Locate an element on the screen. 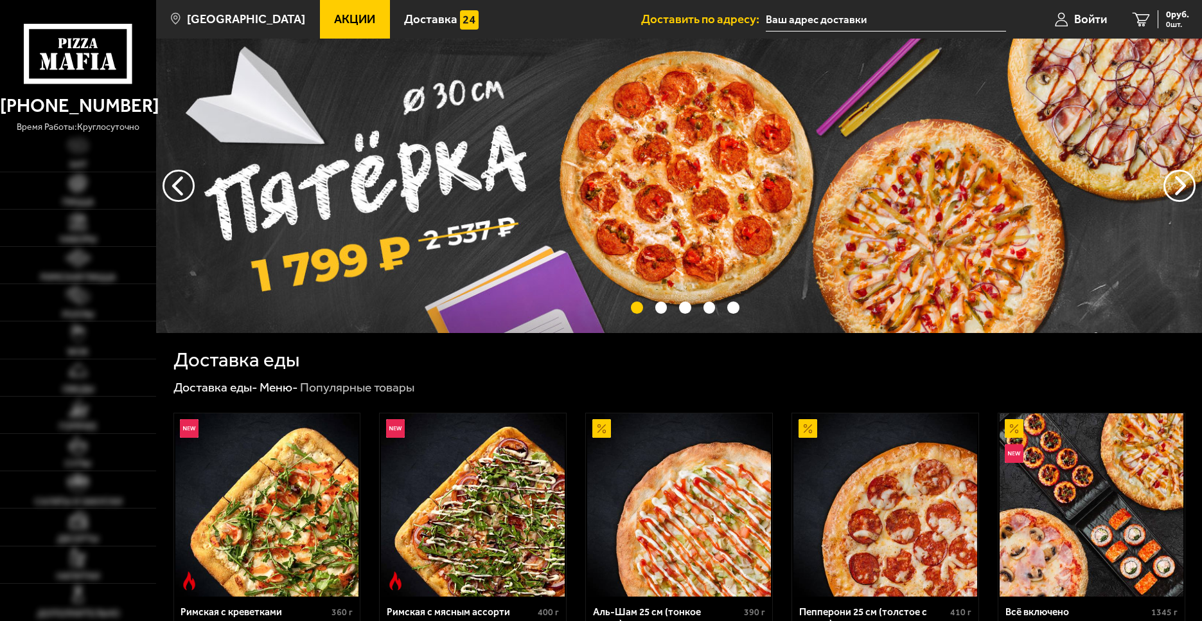 The height and width of the screenshot is (621, 1202). button: следующий is located at coordinates (179, 186).